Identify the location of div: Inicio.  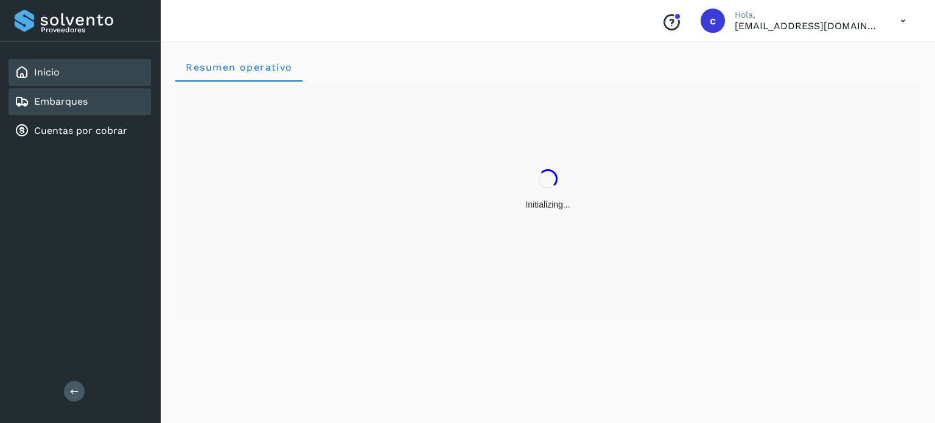
(80, 72).